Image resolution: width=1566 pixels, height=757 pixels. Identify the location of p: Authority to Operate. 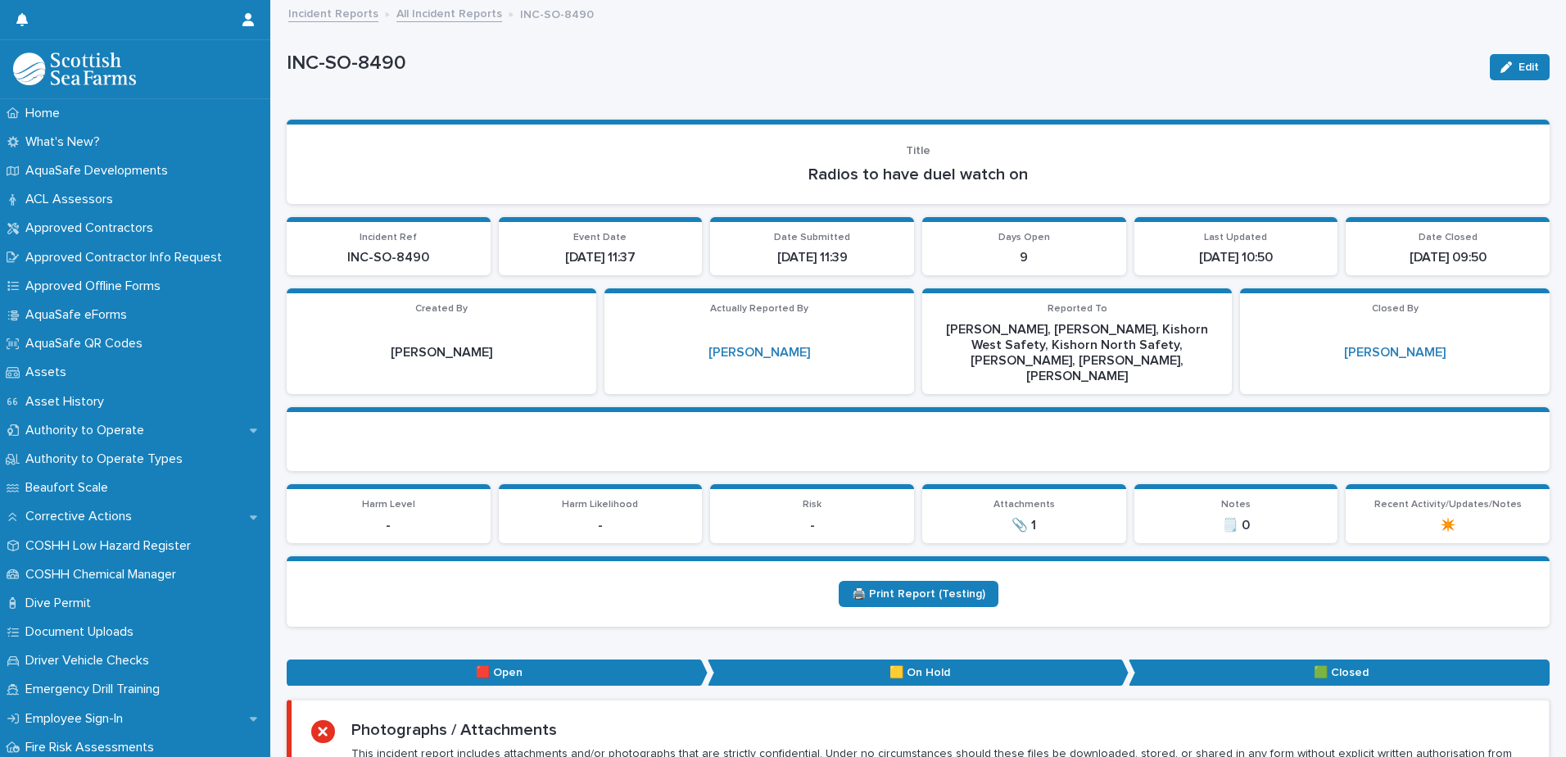
(88, 430).